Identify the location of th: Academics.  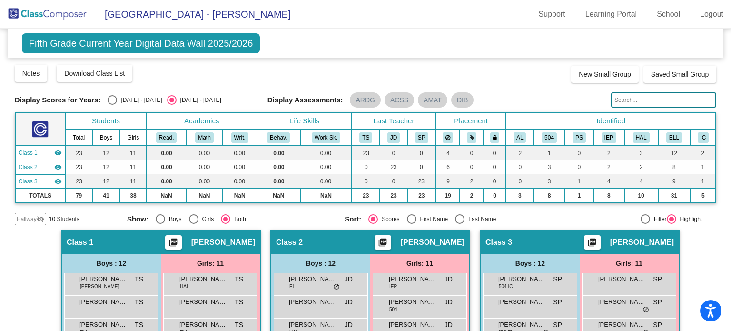
(202, 121).